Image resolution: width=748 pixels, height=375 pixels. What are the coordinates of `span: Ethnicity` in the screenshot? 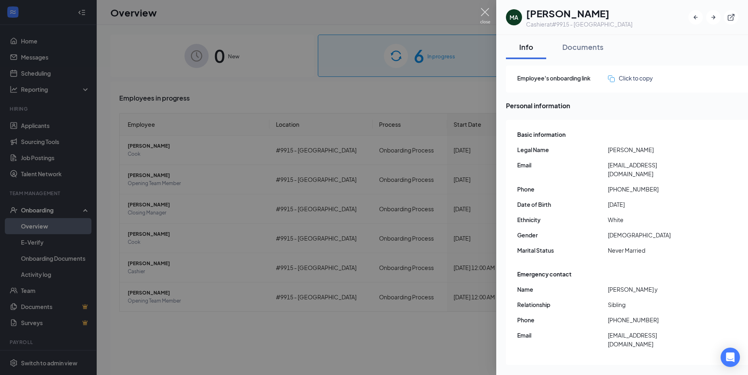 It's located at (562, 220).